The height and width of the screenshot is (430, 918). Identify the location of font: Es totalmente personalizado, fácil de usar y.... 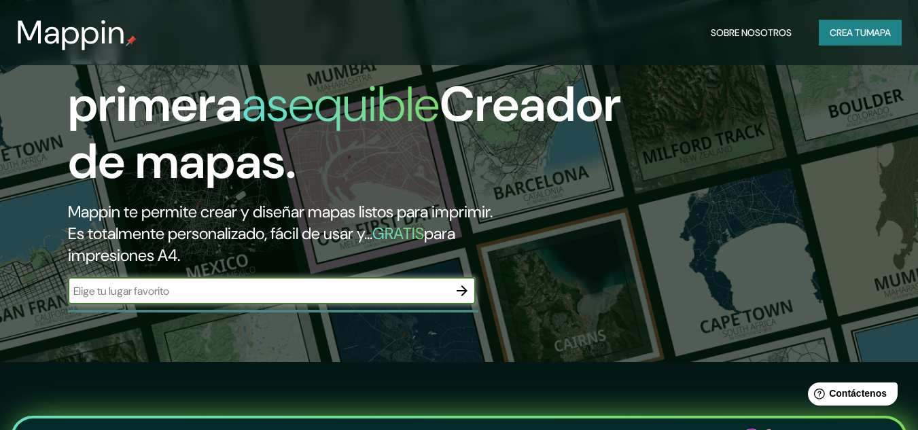
(220, 233).